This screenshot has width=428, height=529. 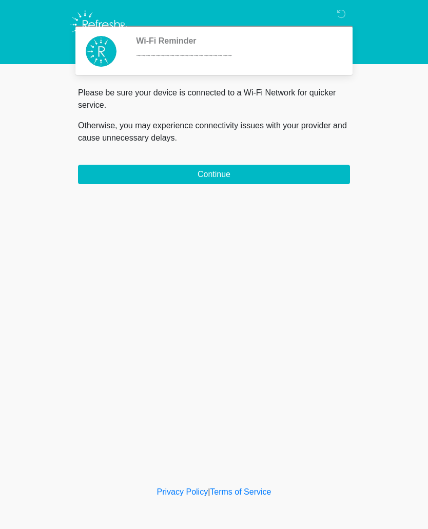 What do you see at coordinates (240, 491) in the screenshot?
I see `a: Terms of Service` at bounding box center [240, 491].